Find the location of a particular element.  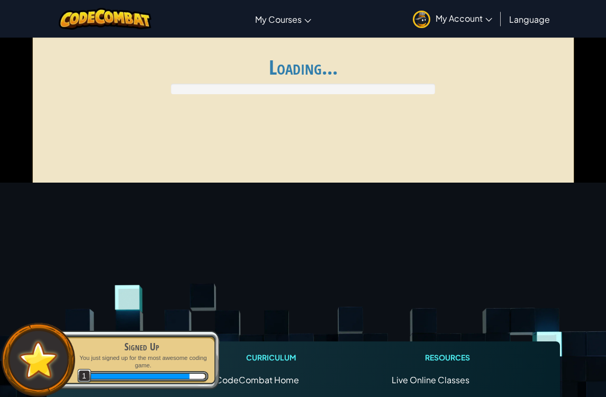

img: default.png is located at coordinates (38, 359).